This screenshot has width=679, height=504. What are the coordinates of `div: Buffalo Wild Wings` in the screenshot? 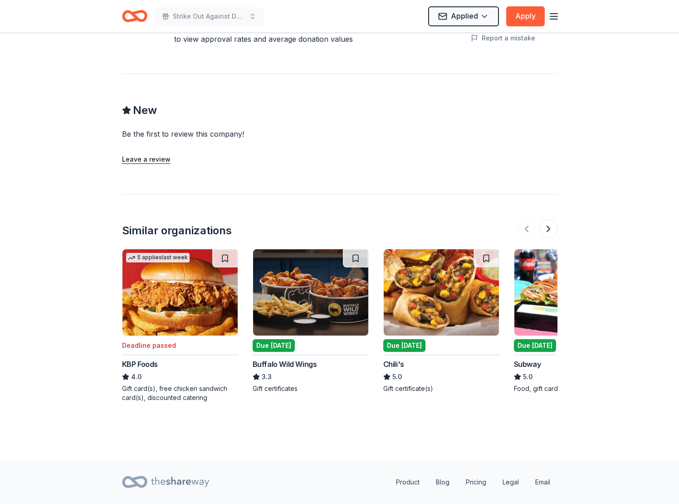 It's located at (285, 364).